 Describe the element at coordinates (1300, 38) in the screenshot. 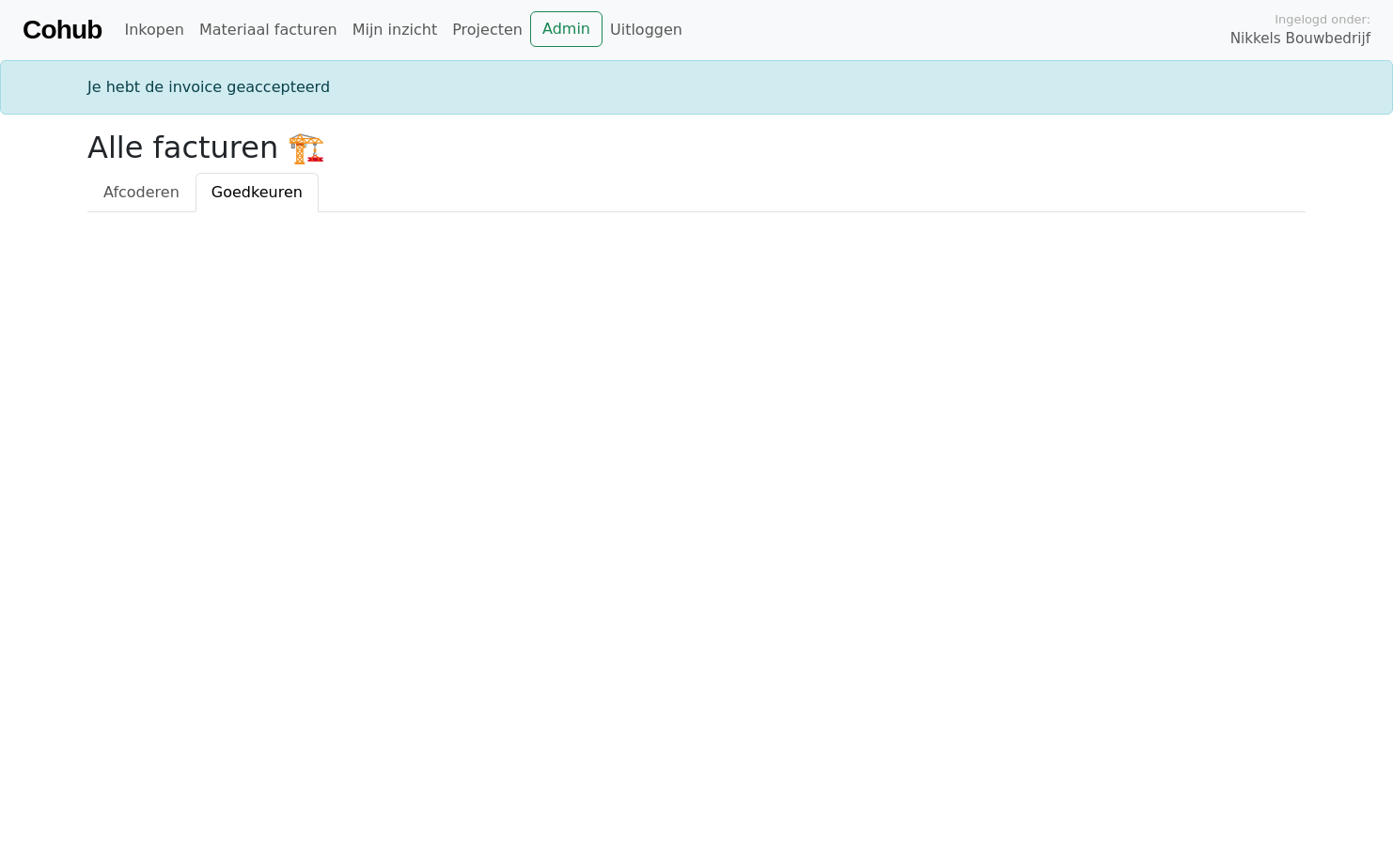

I see `span: Nikkels Bouwbedrijf` at that location.